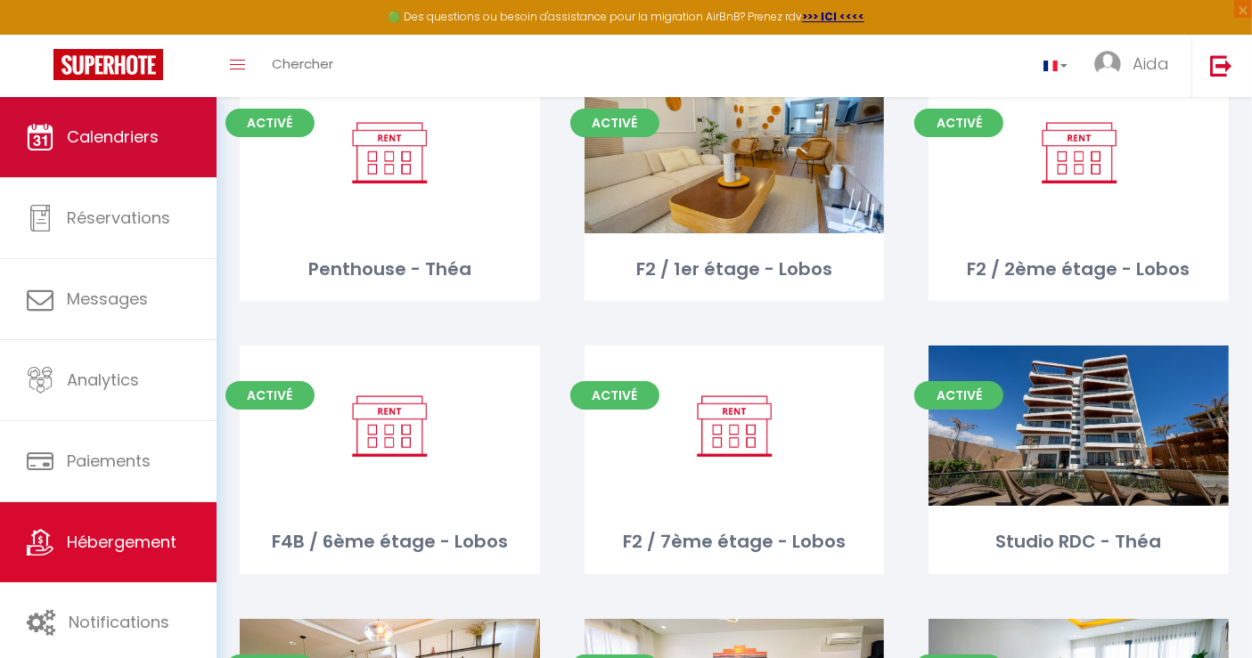  Describe the element at coordinates (1150, 63) in the screenshot. I see `span: Aida` at that location.